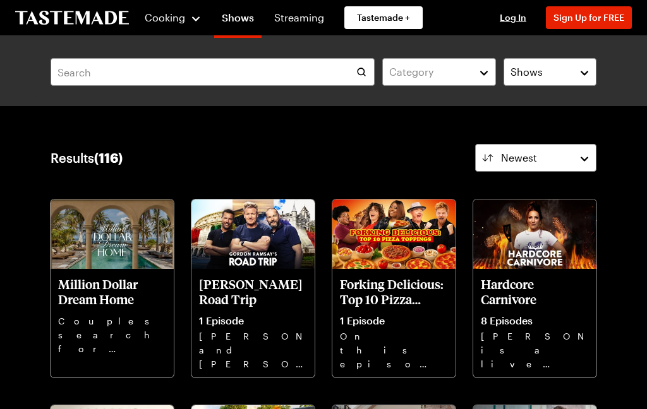 The image size is (647, 409). I want to click on button: Newest, so click(536, 158).